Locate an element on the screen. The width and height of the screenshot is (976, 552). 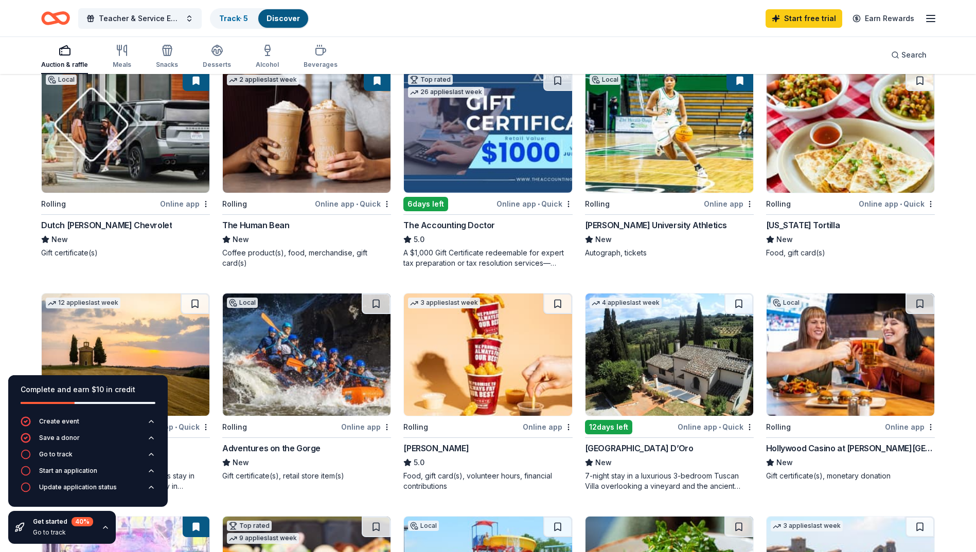
button: Snacks is located at coordinates (167, 57).